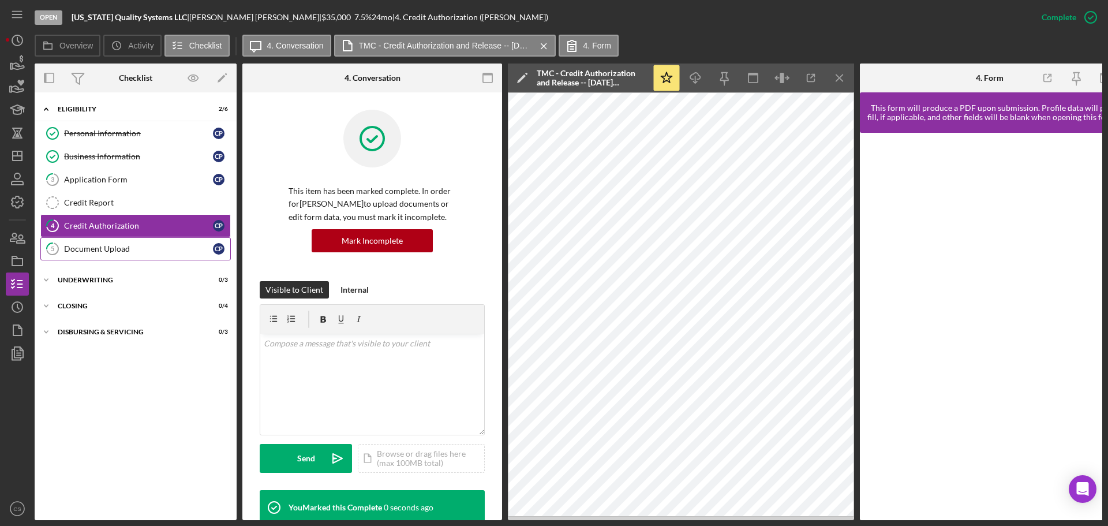 The height and width of the screenshot is (526, 1108). Describe the element at coordinates (136, 156) in the screenshot. I see `a: Business InformationCP` at that location.